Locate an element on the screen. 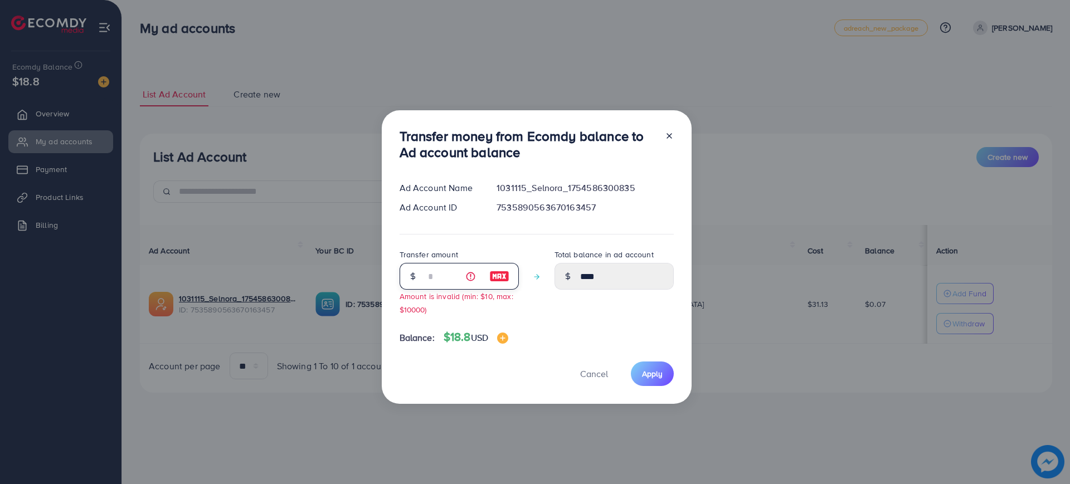 This screenshot has height=484, width=1070. label: Transfer amount is located at coordinates (428, 255).